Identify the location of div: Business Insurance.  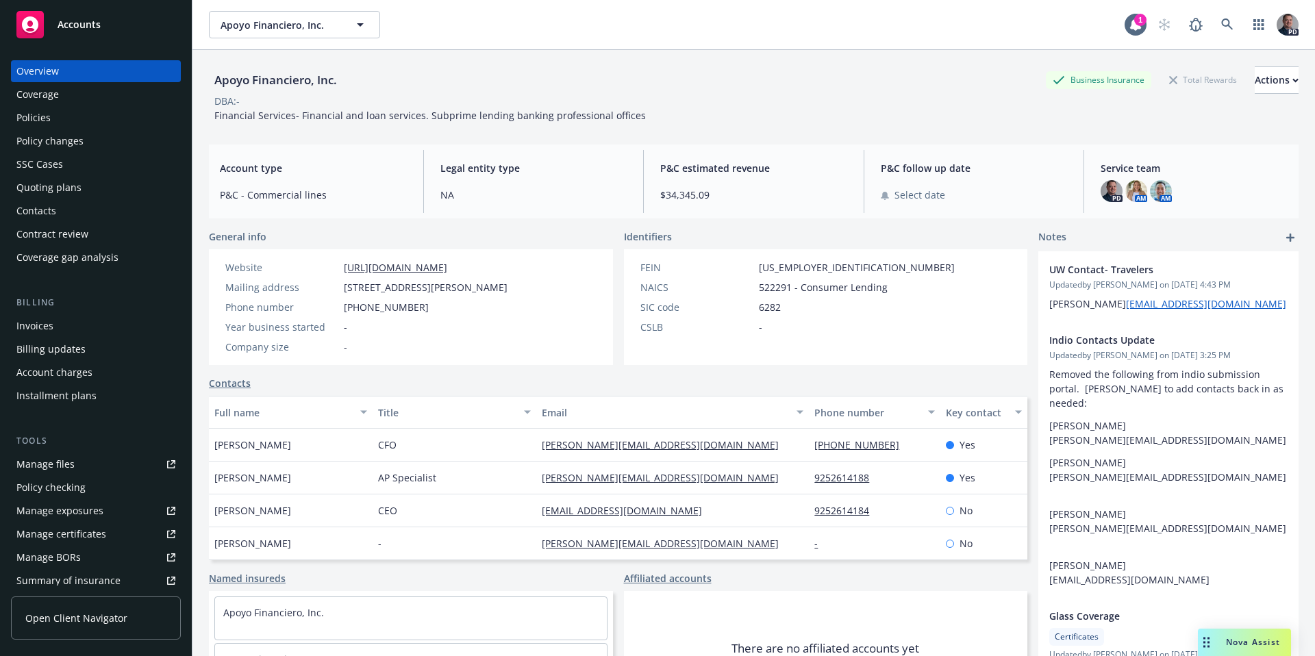
(1098, 79).